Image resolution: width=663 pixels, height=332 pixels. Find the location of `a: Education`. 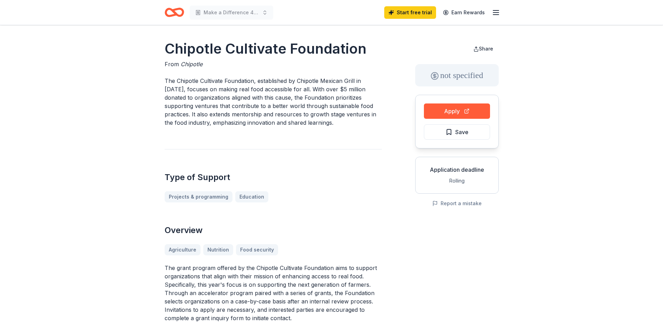

a: Education is located at coordinates (252, 197).